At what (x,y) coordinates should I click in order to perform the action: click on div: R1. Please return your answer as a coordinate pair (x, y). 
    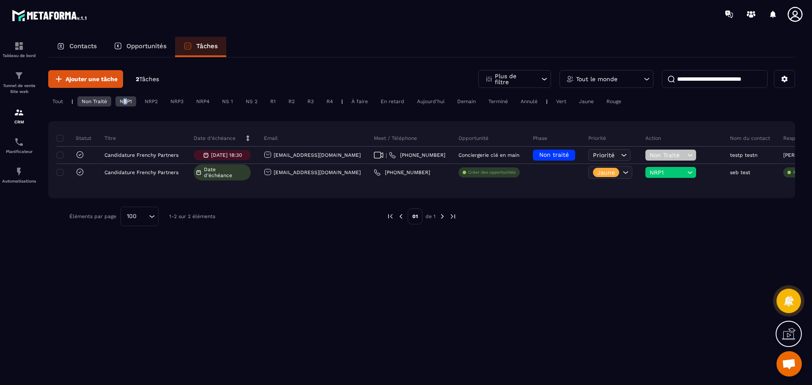
    Looking at the image, I should click on (273, 101).